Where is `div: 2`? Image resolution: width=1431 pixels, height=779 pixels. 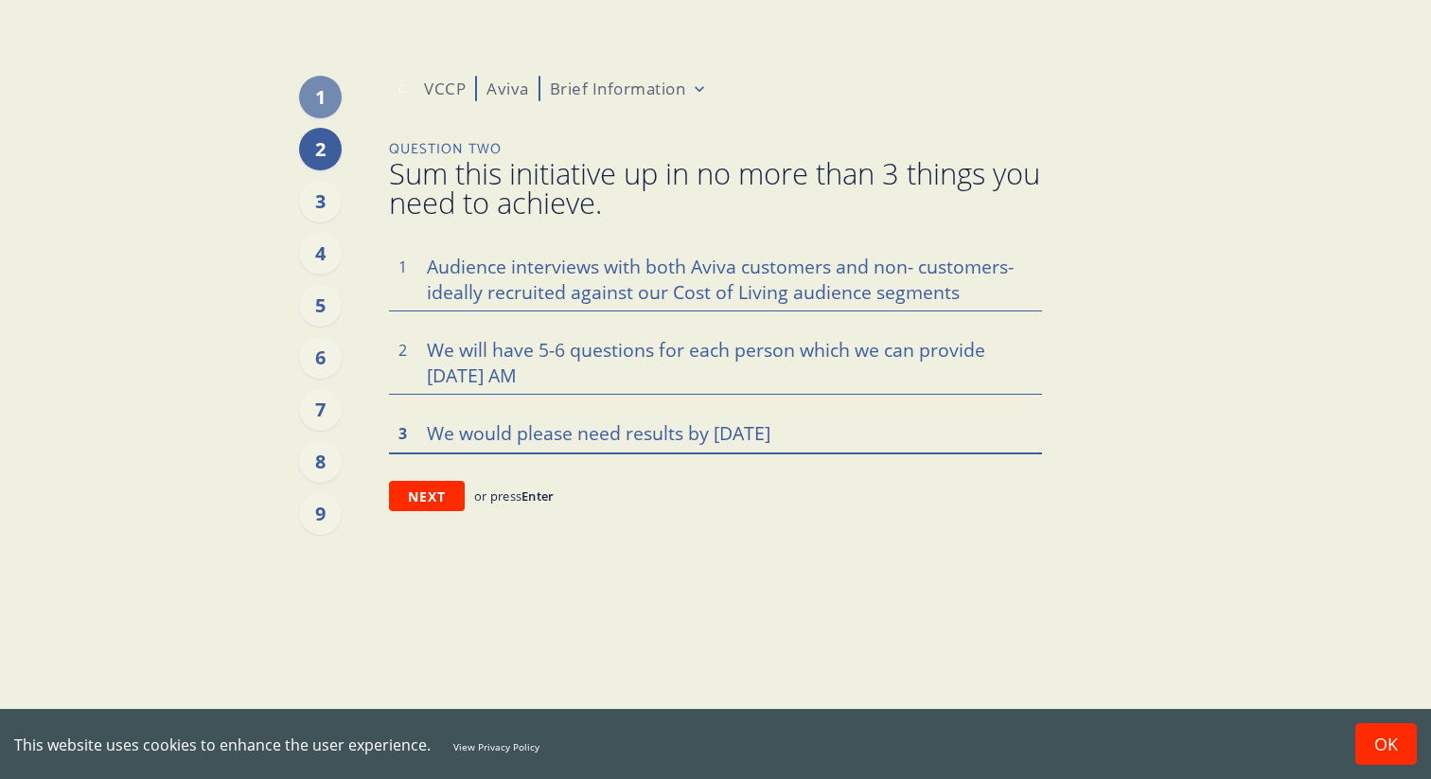
div: 2 is located at coordinates (320, 149).